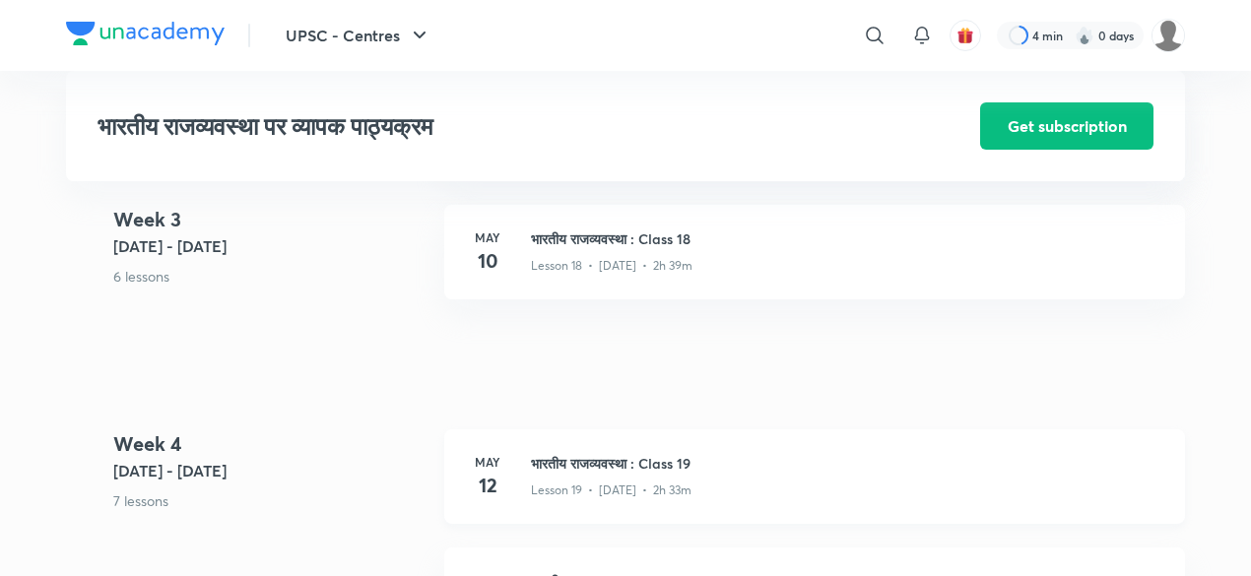 Image resolution: width=1251 pixels, height=576 pixels. I want to click on h4: 10, so click(488, 261).